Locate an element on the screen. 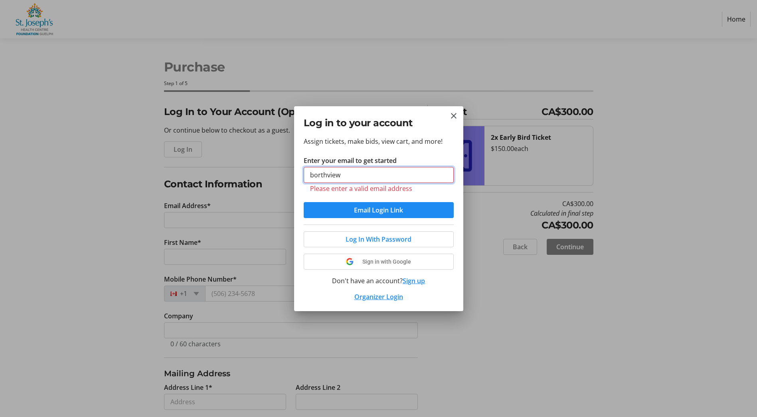 The width and height of the screenshot is (757, 417). label: Enter your email to get started is located at coordinates (350, 161).